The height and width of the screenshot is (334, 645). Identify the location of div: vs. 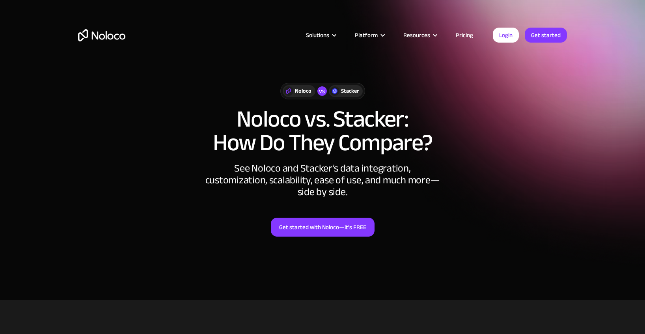
(322, 91).